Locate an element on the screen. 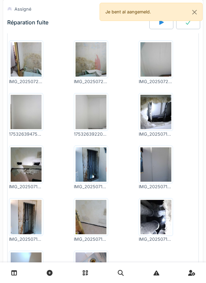  div: IMG_20250716_111233_707.jpg is located at coordinates (26, 239).